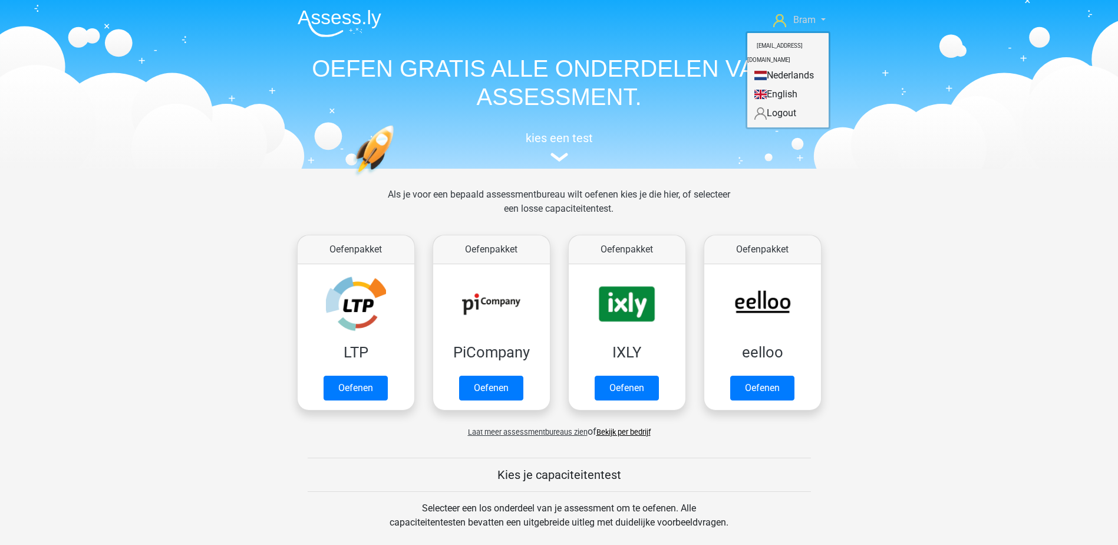  What do you see at coordinates (559, 209) in the screenshot?
I see `div: Als je voor een bepaald assessmentbureau wilt oefenen kies je die hier, of selecteer een losse ca...` at bounding box center [559, 209].